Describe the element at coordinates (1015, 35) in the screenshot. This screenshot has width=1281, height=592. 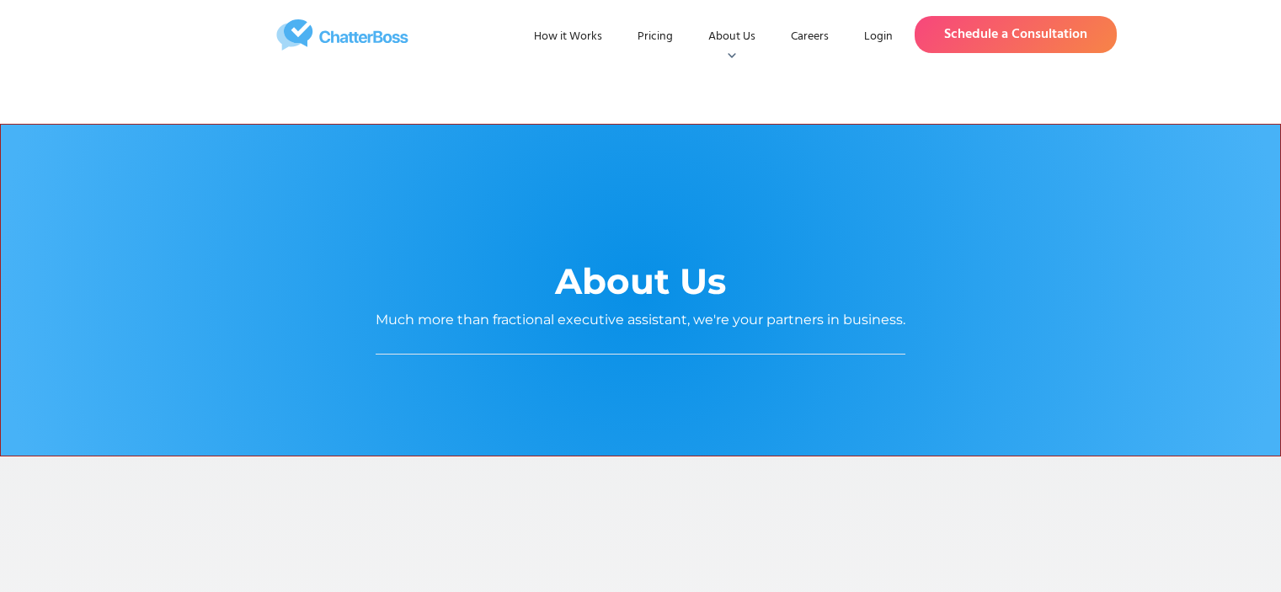
I see `a: Schedule a Consultation` at that location.